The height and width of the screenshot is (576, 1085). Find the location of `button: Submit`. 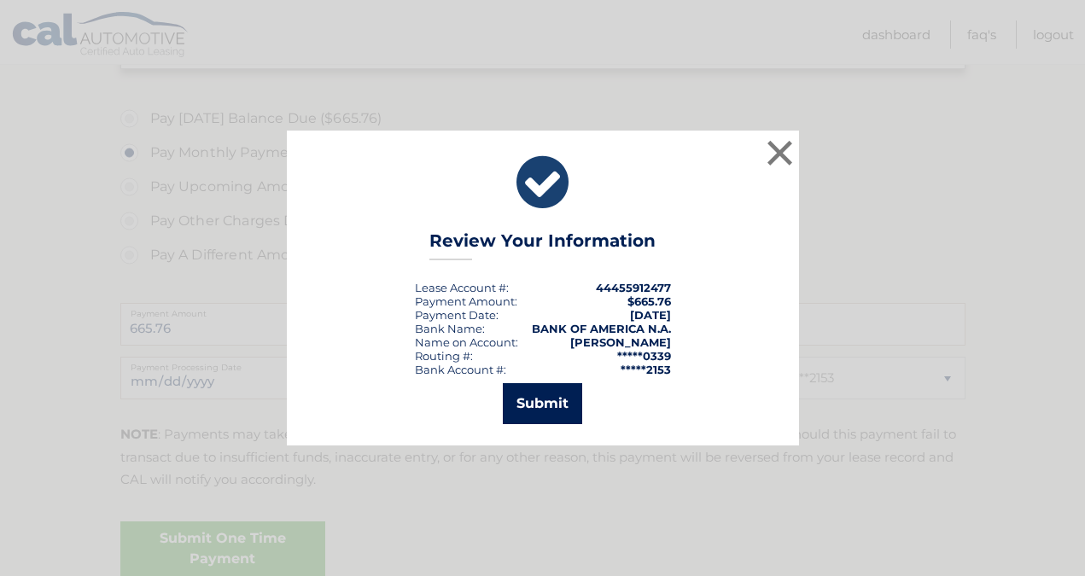

button: Submit is located at coordinates (542, 404).